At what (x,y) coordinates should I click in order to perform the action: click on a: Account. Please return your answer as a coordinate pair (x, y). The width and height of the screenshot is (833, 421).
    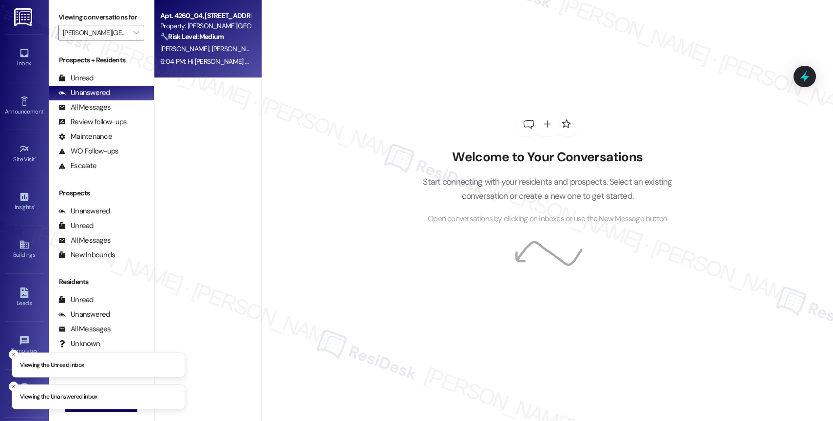
    Looking at the image, I should click on (24, 393).